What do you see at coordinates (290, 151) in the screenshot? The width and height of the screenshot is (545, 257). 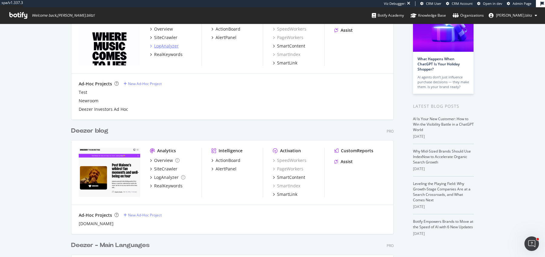 I see `div: Activation` at bounding box center [290, 151].